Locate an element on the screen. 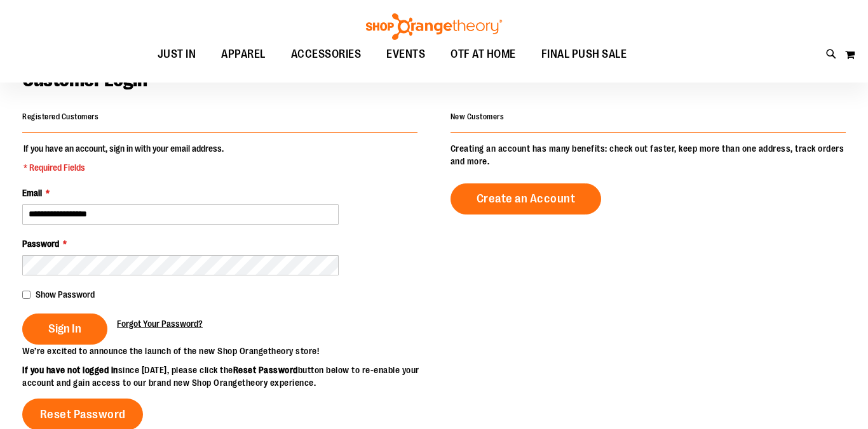  span: Sign In is located at coordinates (65, 329).